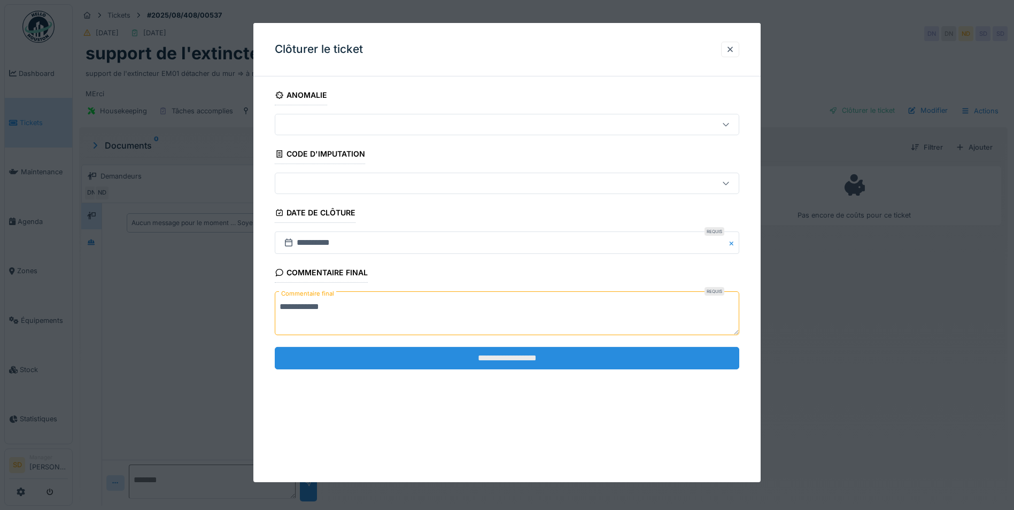 The width and height of the screenshot is (1014, 510). What do you see at coordinates (733, 243) in the screenshot?
I see `button: Close` at bounding box center [733, 243].